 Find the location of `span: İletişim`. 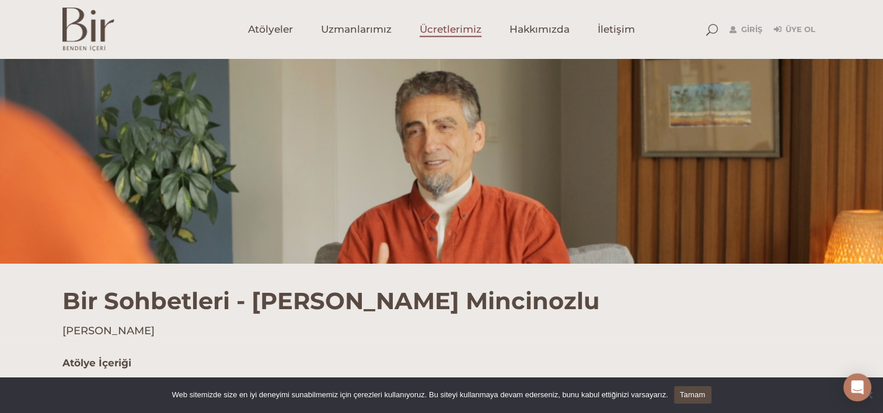

span: İletişim is located at coordinates (616, 29).